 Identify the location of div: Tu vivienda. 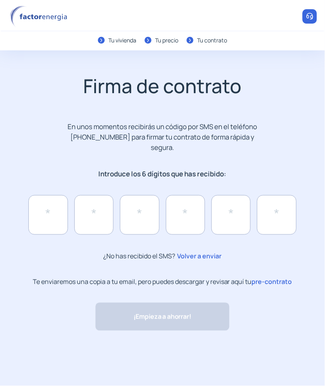
(123, 40).